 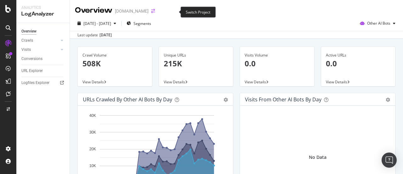 What do you see at coordinates (153, 11) in the screenshot?
I see `div: arrow-right-arrow-left` at bounding box center [153, 11].